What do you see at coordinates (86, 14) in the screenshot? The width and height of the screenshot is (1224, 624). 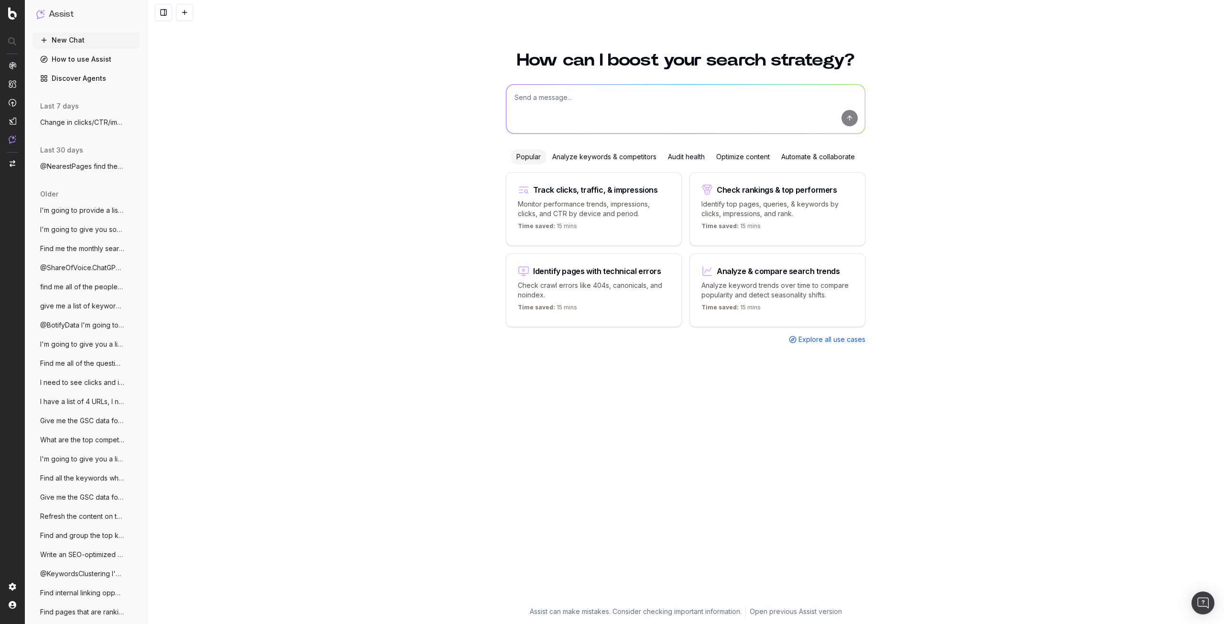 I see `button: Assist` at bounding box center [86, 14].